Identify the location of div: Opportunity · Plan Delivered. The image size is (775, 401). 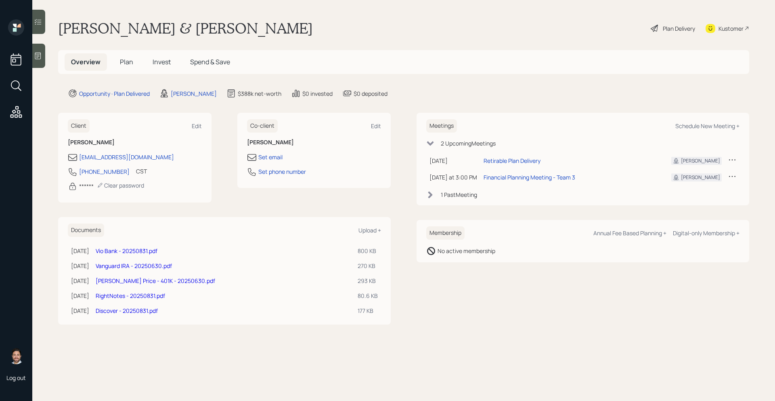
(114, 93).